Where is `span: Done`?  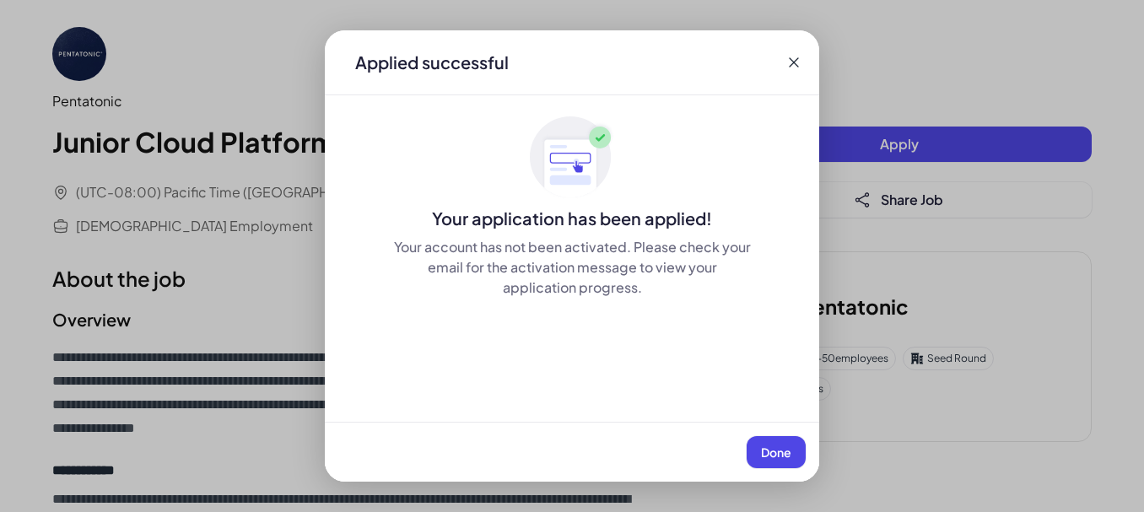
span: Done is located at coordinates (776, 452).